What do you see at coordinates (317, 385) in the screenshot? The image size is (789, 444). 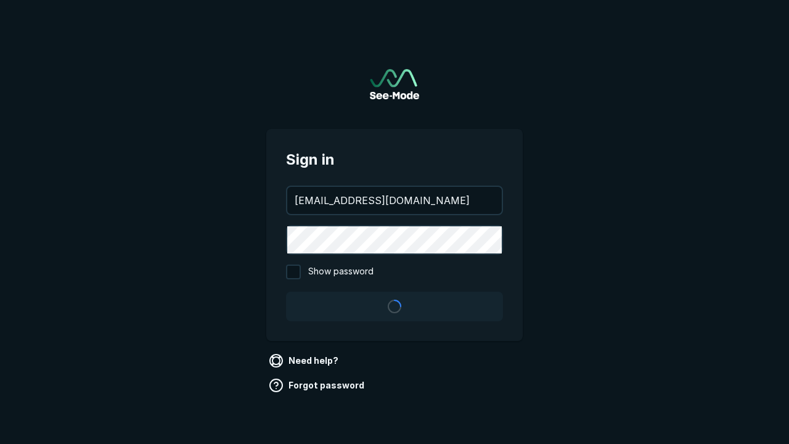 I see `a: Forgot password` at bounding box center [317, 385].